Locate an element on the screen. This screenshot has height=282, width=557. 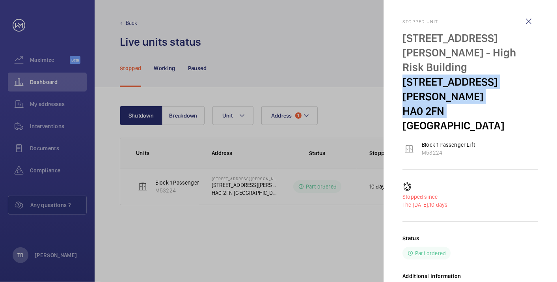
img: elevator.svg is located at coordinates (409, 149).